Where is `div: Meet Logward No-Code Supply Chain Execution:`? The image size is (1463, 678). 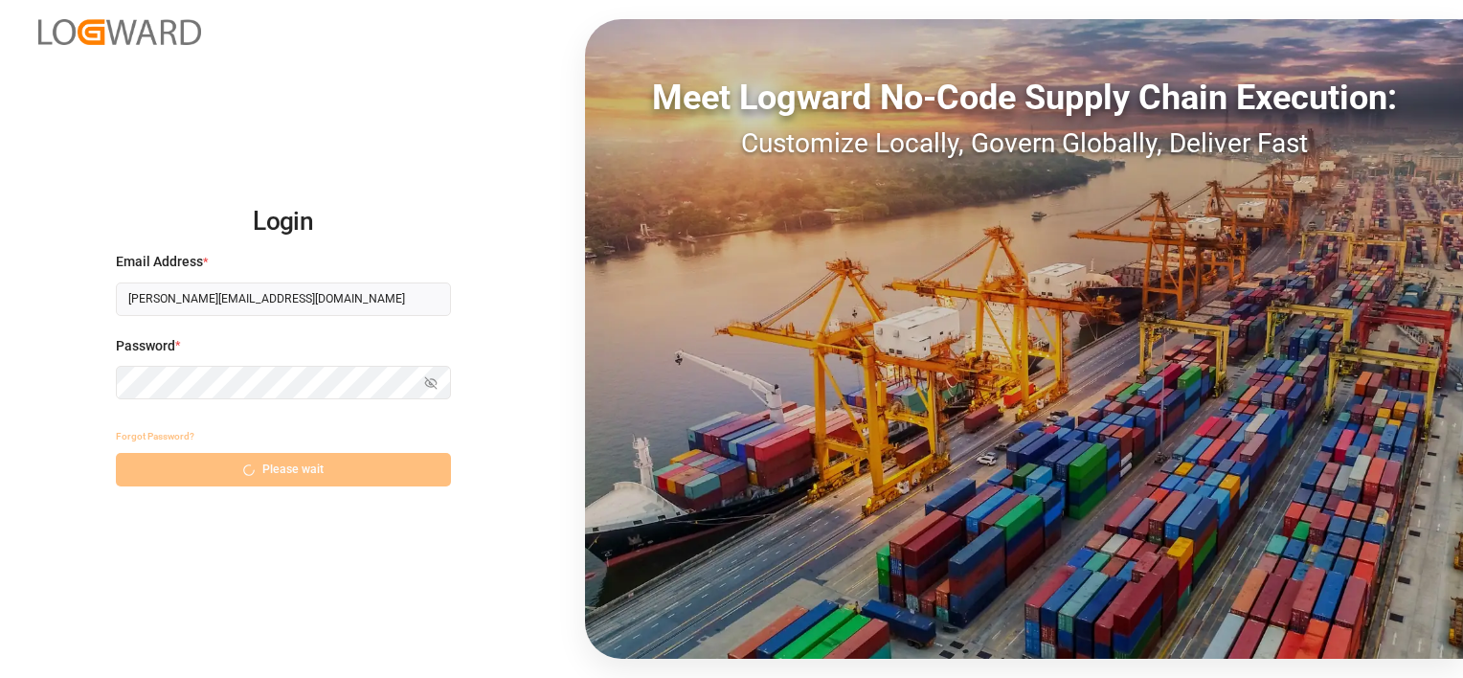 div: Meet Logward No-Code Supply Chain Execution: is located at coordinates (1024, 98).